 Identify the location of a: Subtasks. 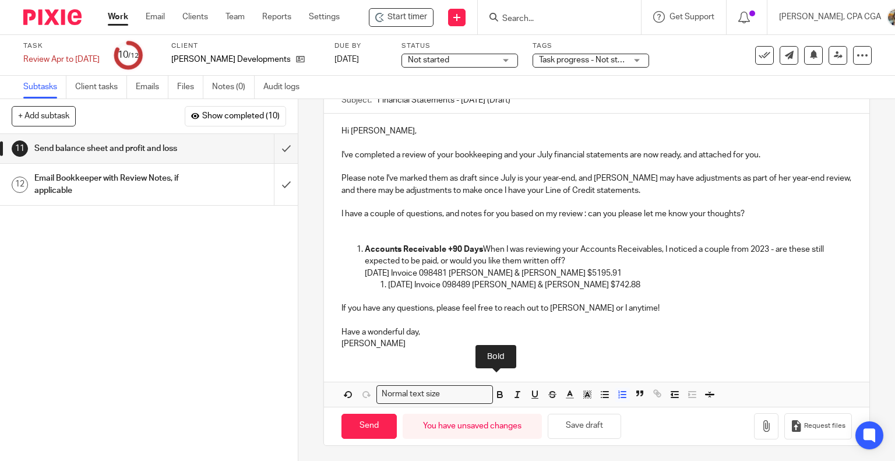
(45, 87).